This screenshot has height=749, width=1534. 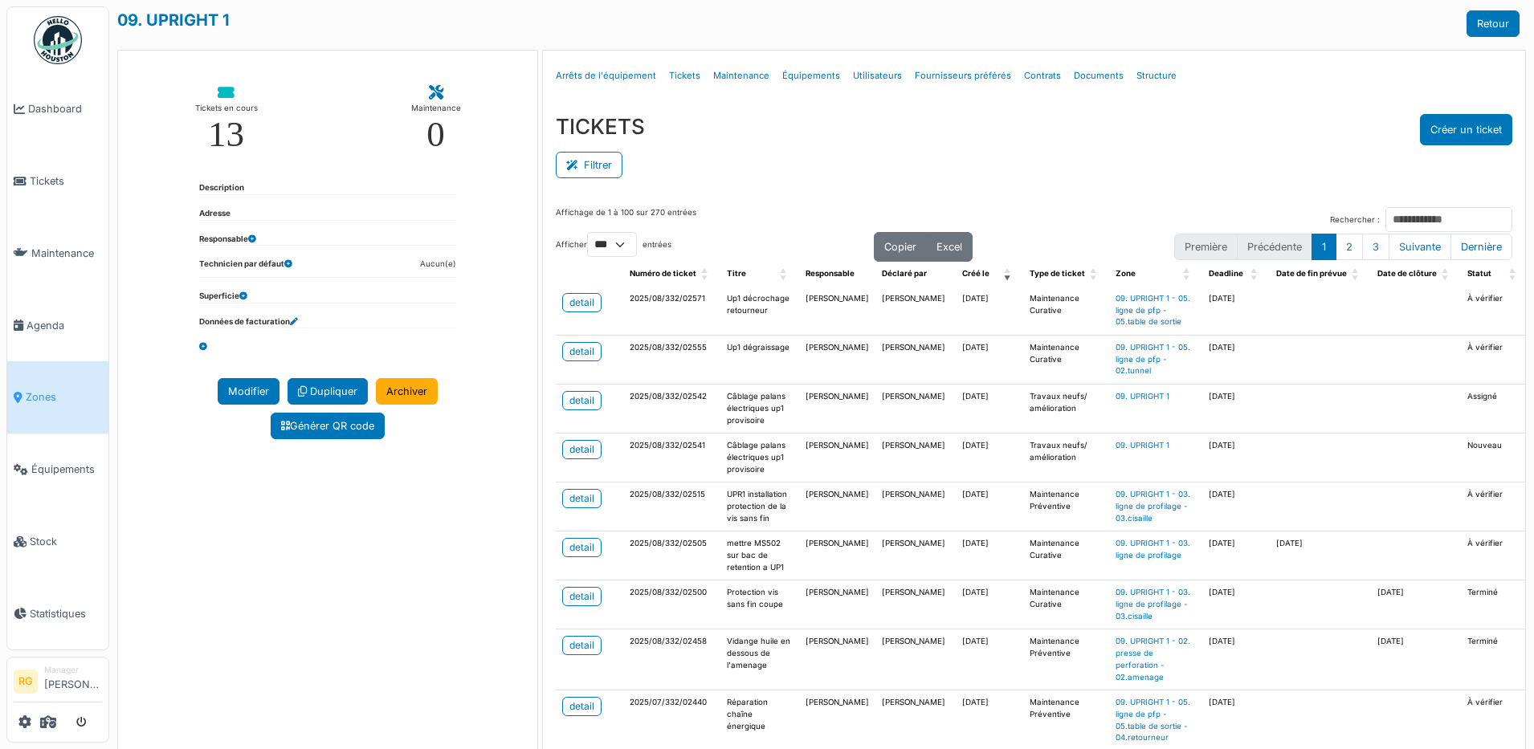 What do you see at coordinates (1493, 23) in the screenshot?
I see `a: Retour` at bounding box center [1493, 23].